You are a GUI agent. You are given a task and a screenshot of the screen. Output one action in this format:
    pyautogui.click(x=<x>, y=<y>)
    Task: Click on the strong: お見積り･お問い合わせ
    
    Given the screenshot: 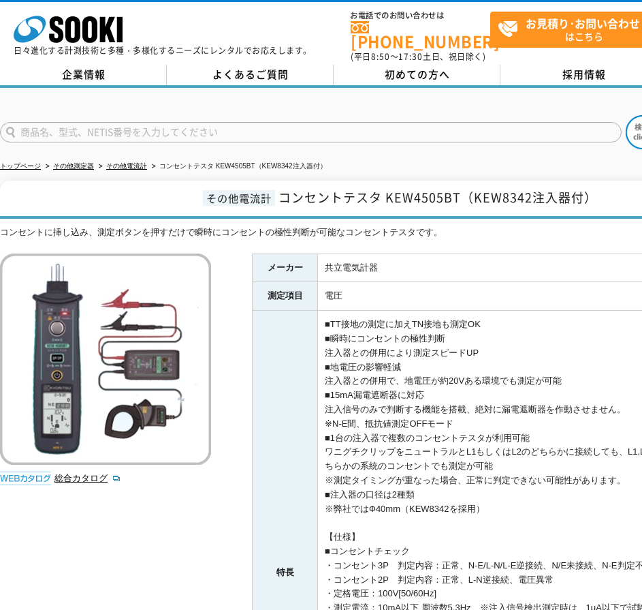 What is the action you would take?
    pyautogui.click(x=583, y=23)
    